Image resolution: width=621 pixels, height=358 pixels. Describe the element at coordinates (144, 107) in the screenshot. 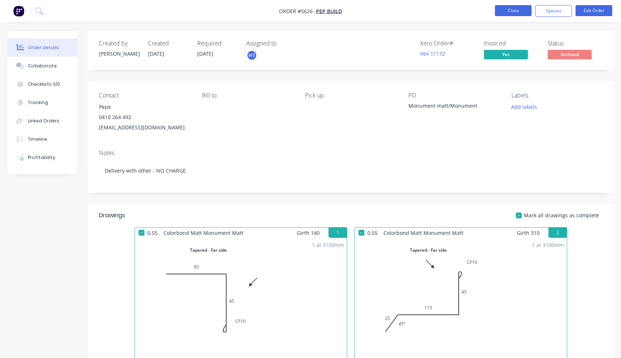

I see `div: Pepe` at that location.